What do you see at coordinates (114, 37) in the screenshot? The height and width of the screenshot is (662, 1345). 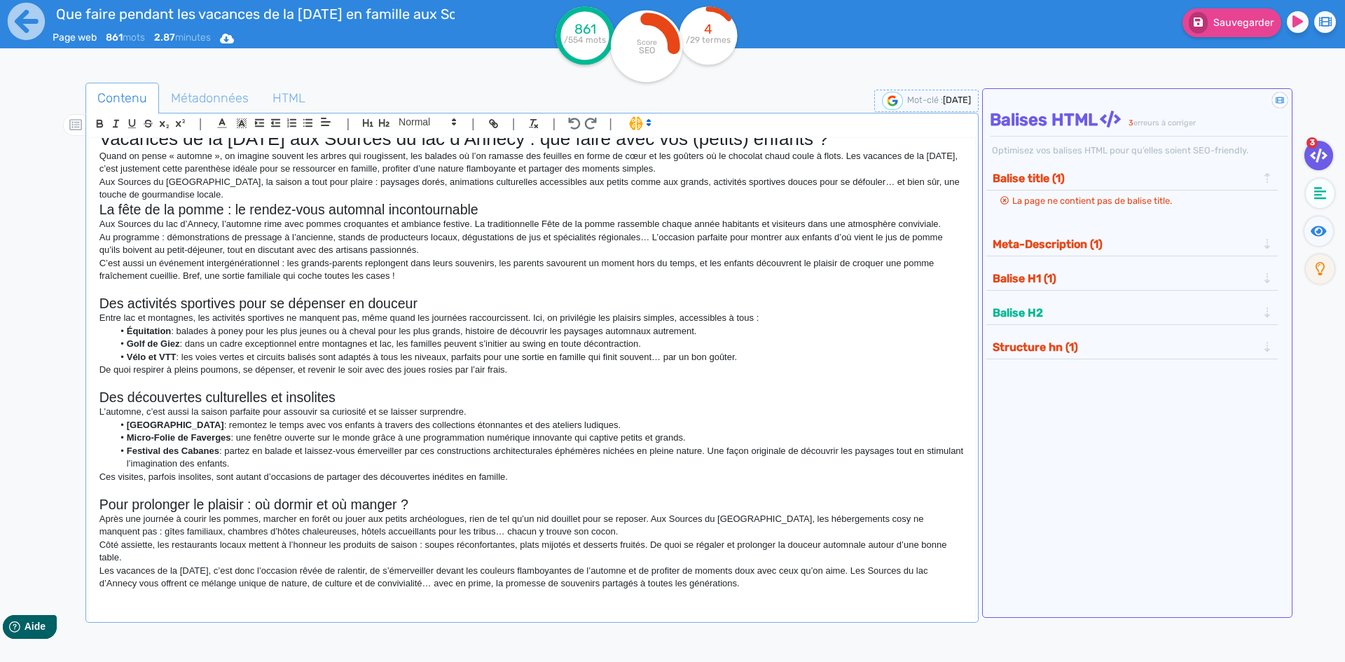 I see `b: 861` at bounding box center [114, 37].